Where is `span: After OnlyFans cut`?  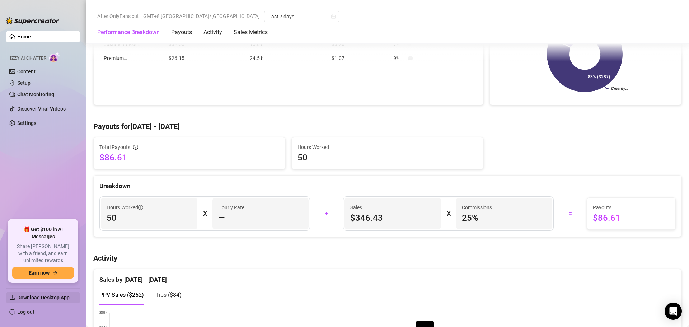
span: After OnlyFans cut is located at coordinates (118, 16).